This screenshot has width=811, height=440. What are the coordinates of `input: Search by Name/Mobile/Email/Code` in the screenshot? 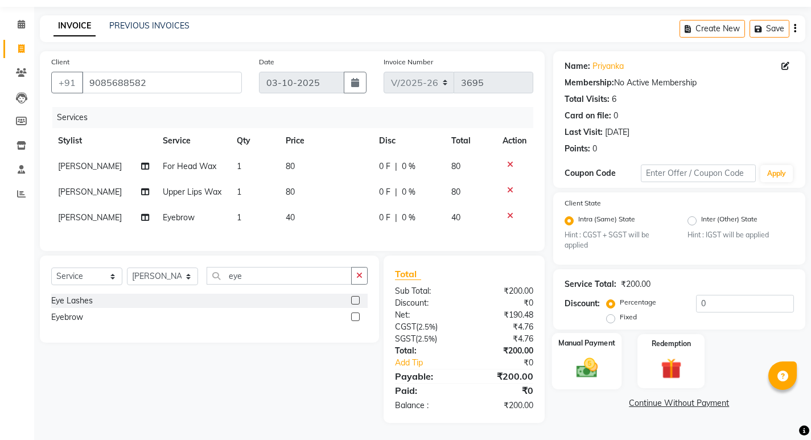 It's located at (162, 83).